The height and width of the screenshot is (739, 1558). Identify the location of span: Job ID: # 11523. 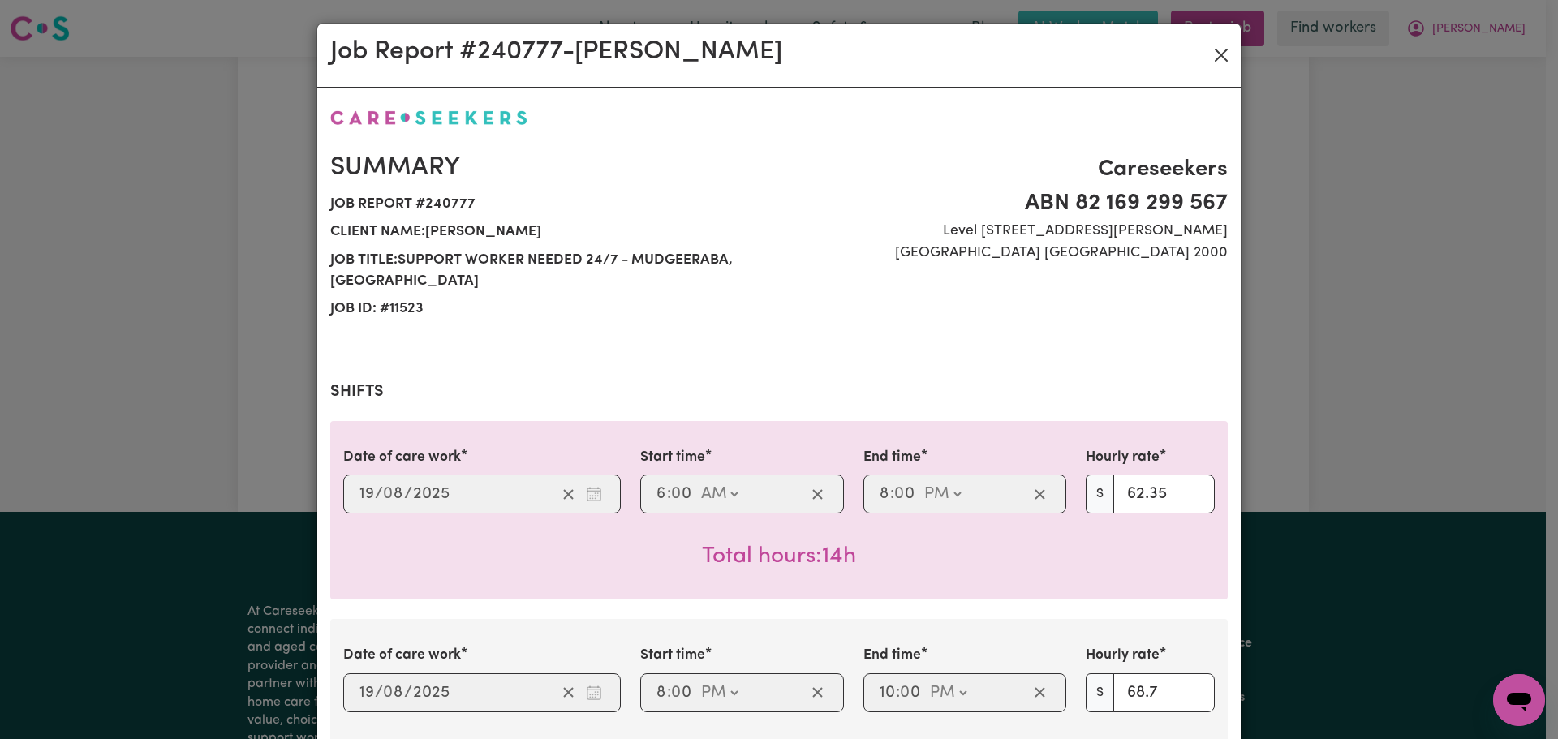
(549, 309).